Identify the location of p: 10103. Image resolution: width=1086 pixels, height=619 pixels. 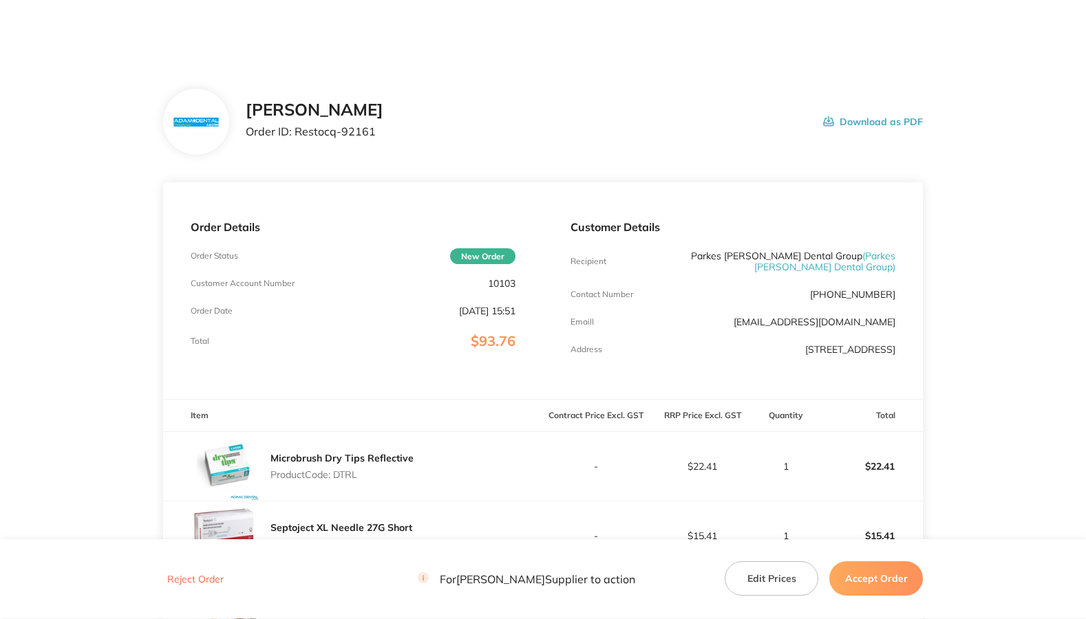
(502, 283).